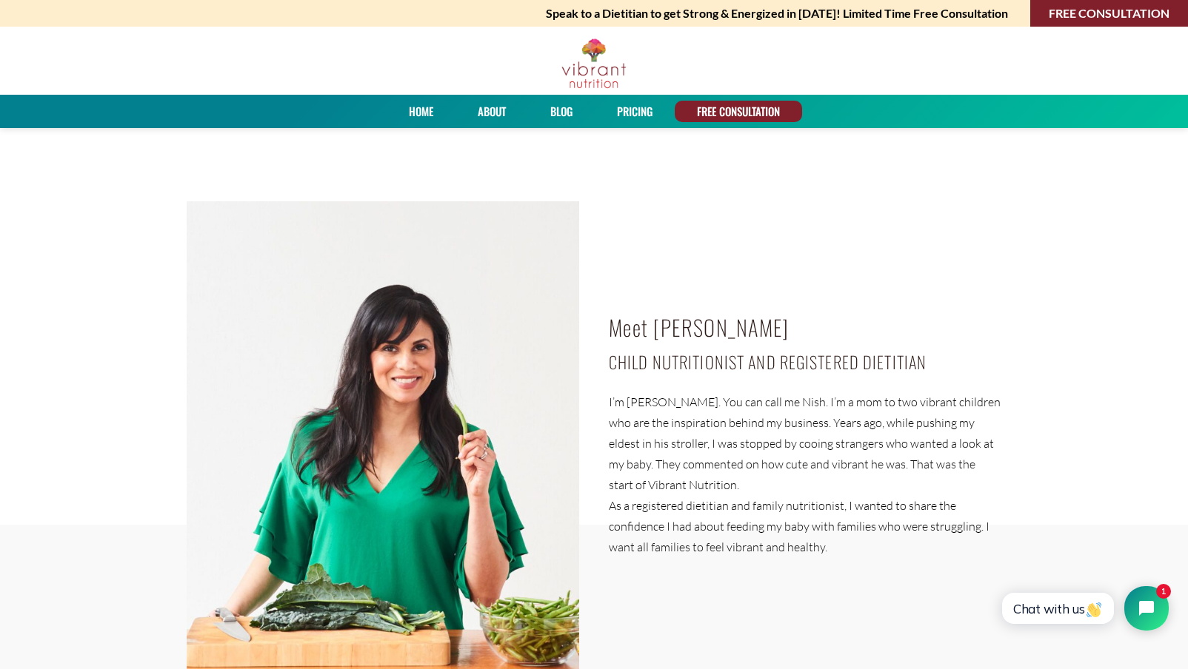 The image size is (1188, 669). I want to click on span: Chat with us, so click(72, 35).